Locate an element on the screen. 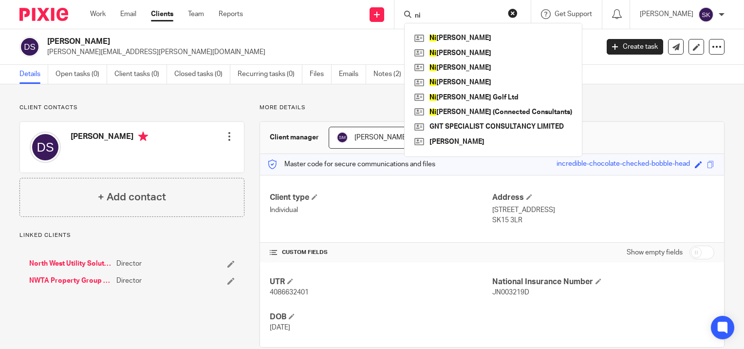 The width and height of the screenshot is (744, 349). a: Clients is located at coordinates (162, 14).